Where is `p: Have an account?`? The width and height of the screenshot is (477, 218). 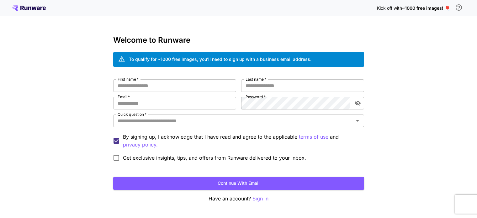 p: Have an account? is located at coordinates (239, 199).